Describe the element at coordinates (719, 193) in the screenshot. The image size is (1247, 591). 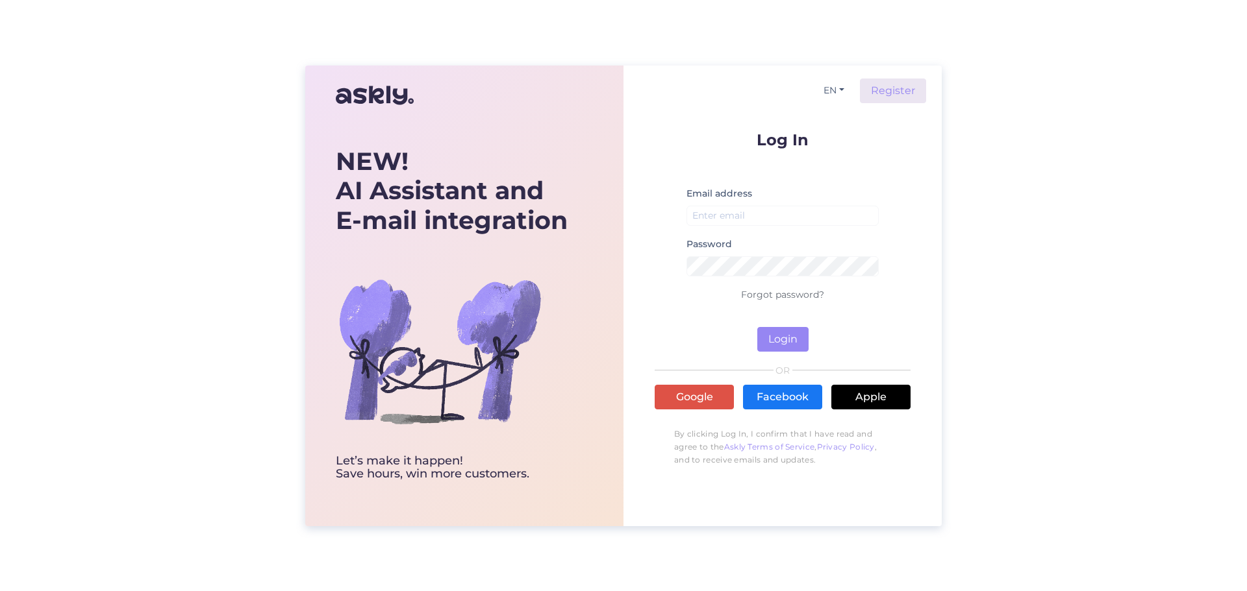
I see `label: Email address` at that location.